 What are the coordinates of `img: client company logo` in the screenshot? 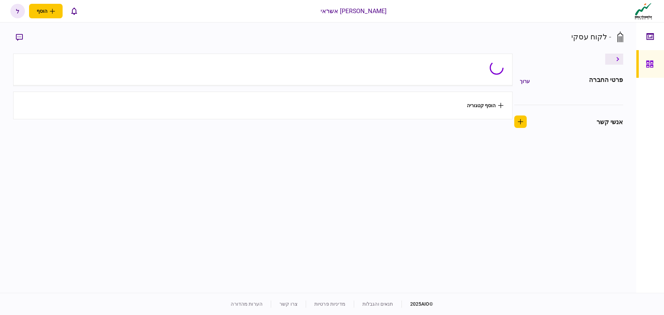 It's located at (644, 11).